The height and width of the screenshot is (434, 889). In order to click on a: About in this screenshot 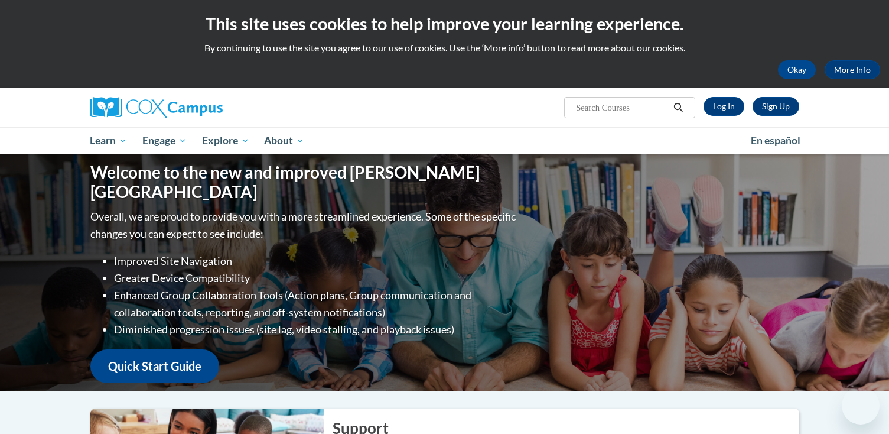, I will do `click(284, 141)`.